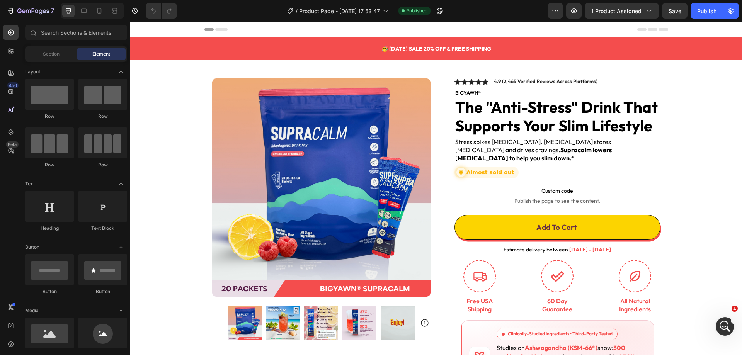 The width and height of the screenshot is (742, 355). What do you see at coordinates (675, 11) in the screenshot?
I see `span: Save` at bounding box center [675, 11].